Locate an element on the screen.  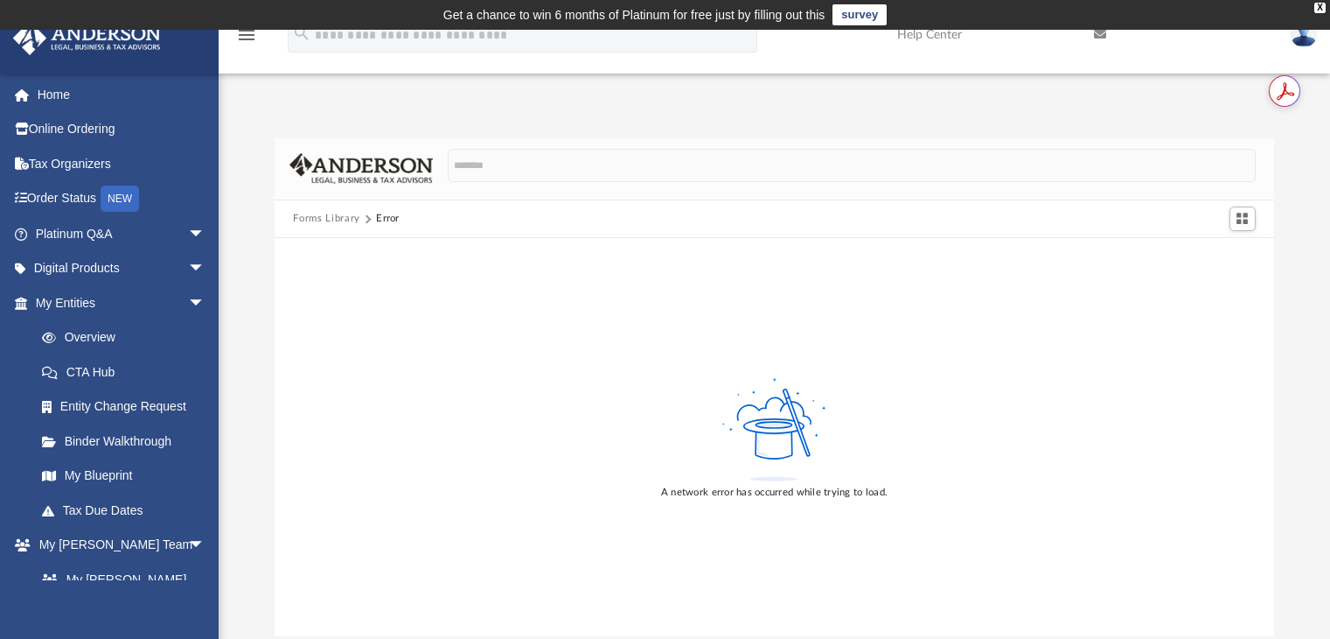
div: Get a chance to win 6 months of Platinum for free just by filling out this is located at coordinates (634, 15).